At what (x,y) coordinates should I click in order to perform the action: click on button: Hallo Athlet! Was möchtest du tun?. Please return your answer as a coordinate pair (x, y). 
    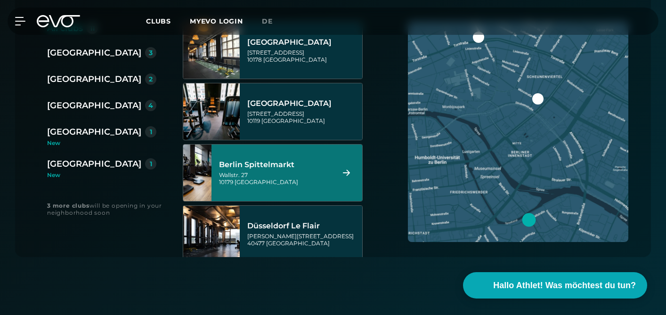
    Looking at the image, I should click on (555, 285).